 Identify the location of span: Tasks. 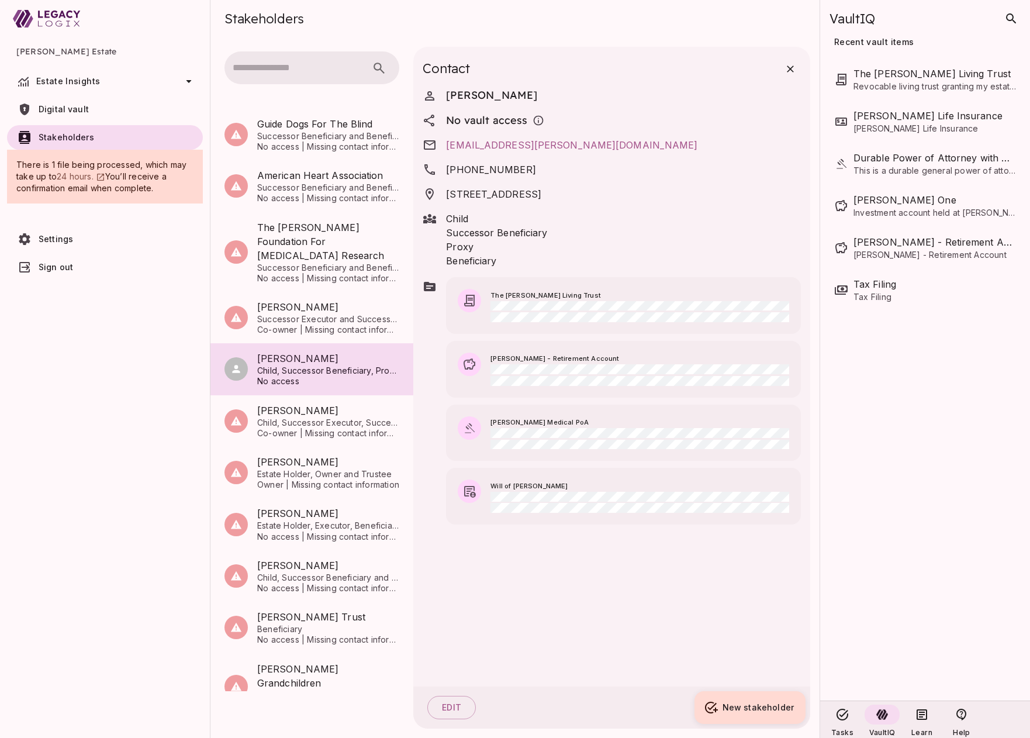
(843, 732).